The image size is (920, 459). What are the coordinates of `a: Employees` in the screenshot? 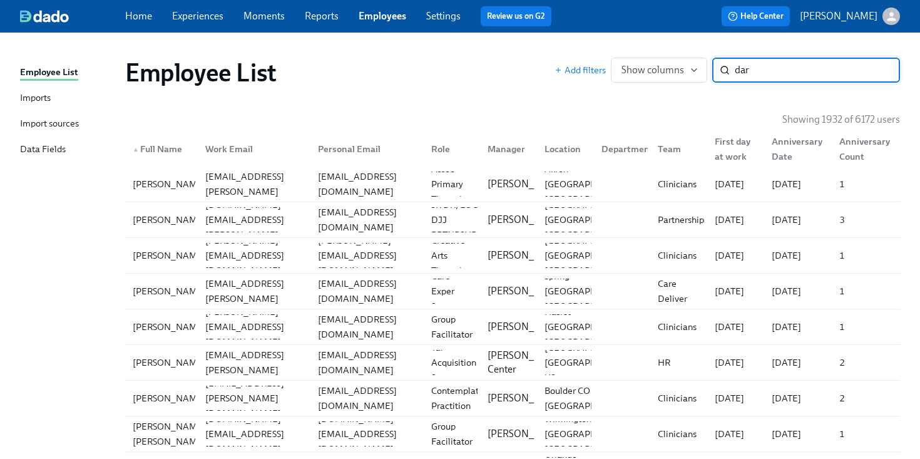 It's located at (382, 16).